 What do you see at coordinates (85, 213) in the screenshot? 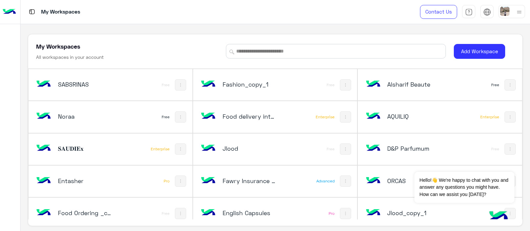
I see `h5: Food Ordering _copy_1` at bounding box center [85, 213].